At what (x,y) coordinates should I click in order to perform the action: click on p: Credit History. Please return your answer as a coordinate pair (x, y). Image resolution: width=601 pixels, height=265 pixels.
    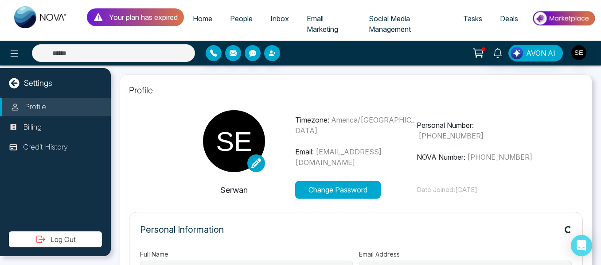
    Looking at the image, I should click on (45, 148).